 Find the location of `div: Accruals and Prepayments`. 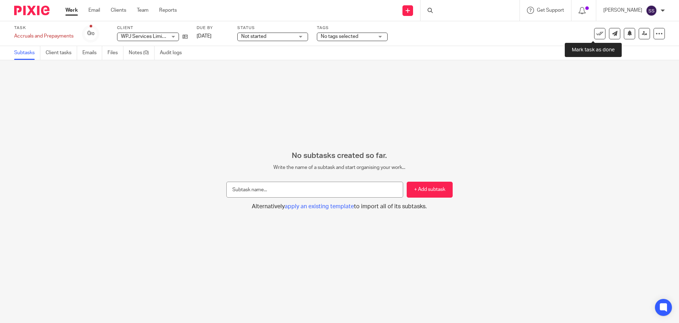

div: Accruals and Prepayments is located at coordinates (44, 36).